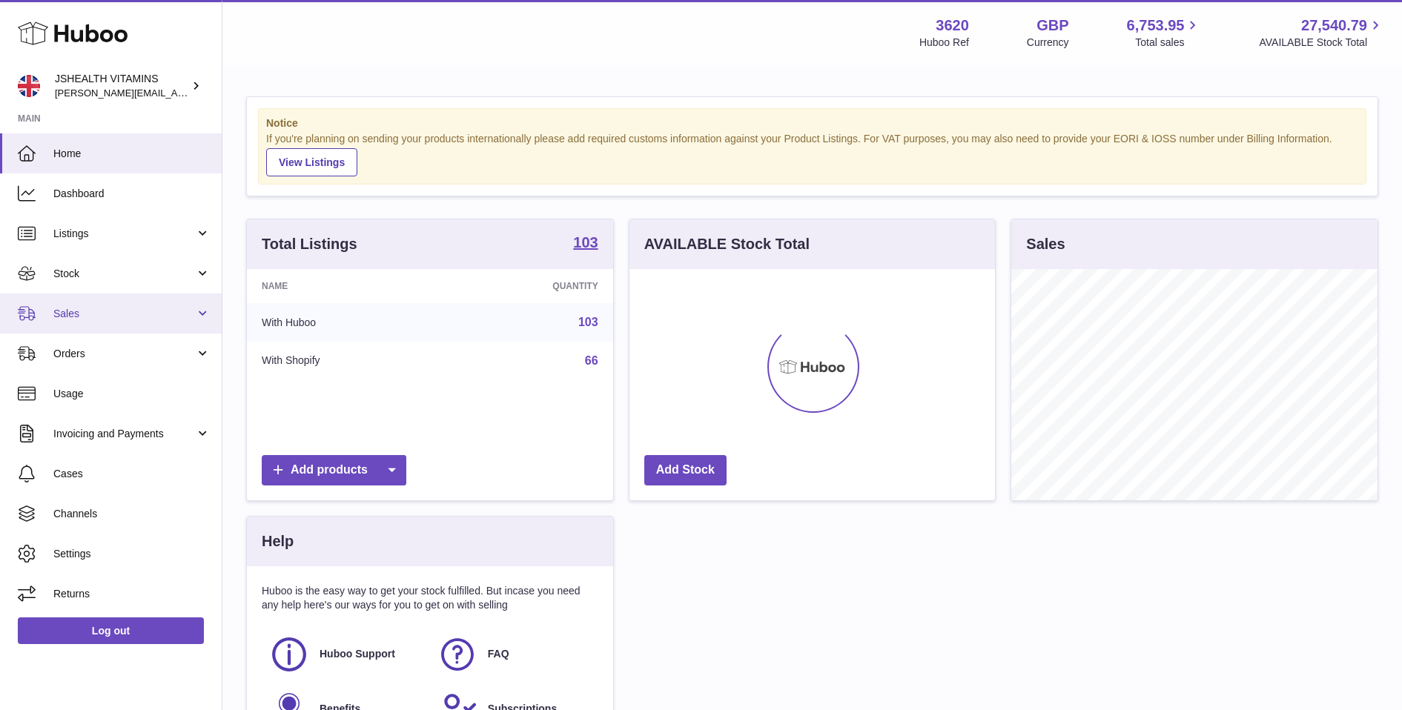 This screenshot has width=1402, height=710. I want to click on a: Huboo Support, so click(346, 655).